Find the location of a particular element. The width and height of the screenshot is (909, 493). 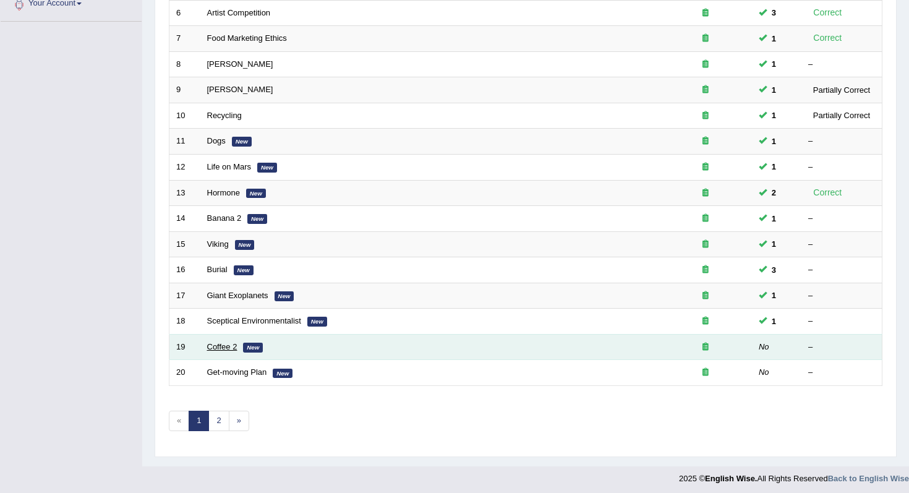

td: 14 is located at coordinates (185, 219).